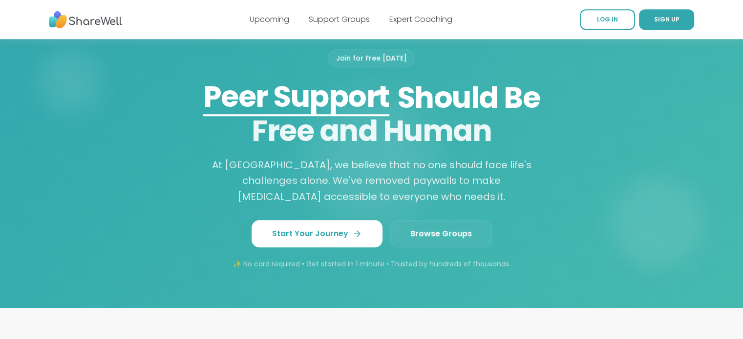 This screenshot has height=339, width=743. Describe the element at coordinates (607, 20) in the screenshot. I see `a: LOG IN` at that location.